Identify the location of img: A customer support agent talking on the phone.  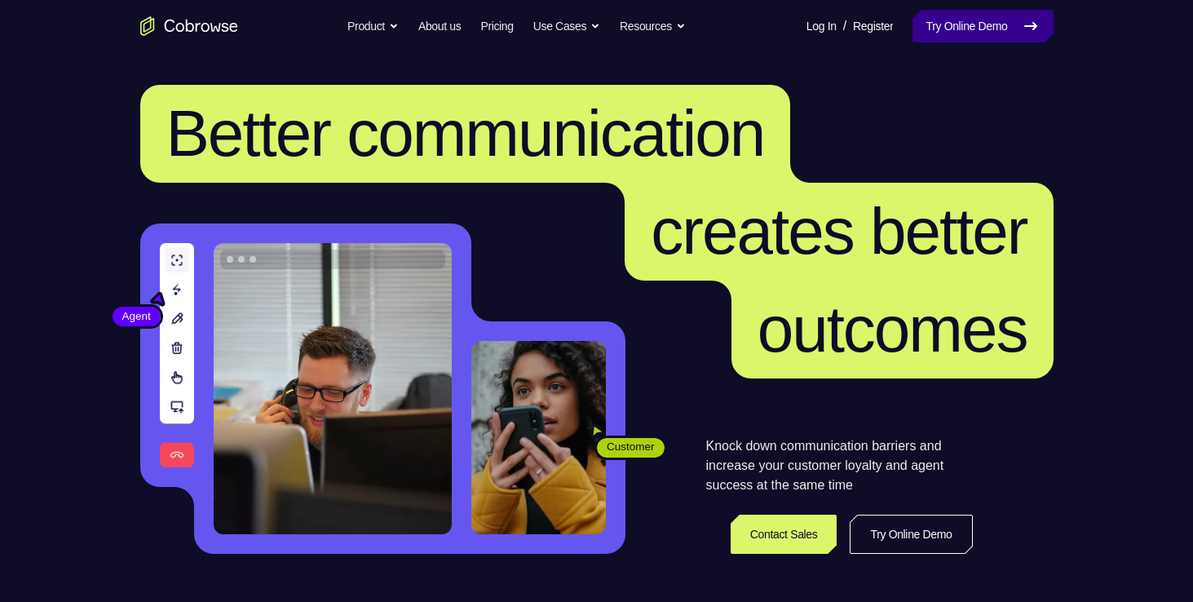
(333, 388).